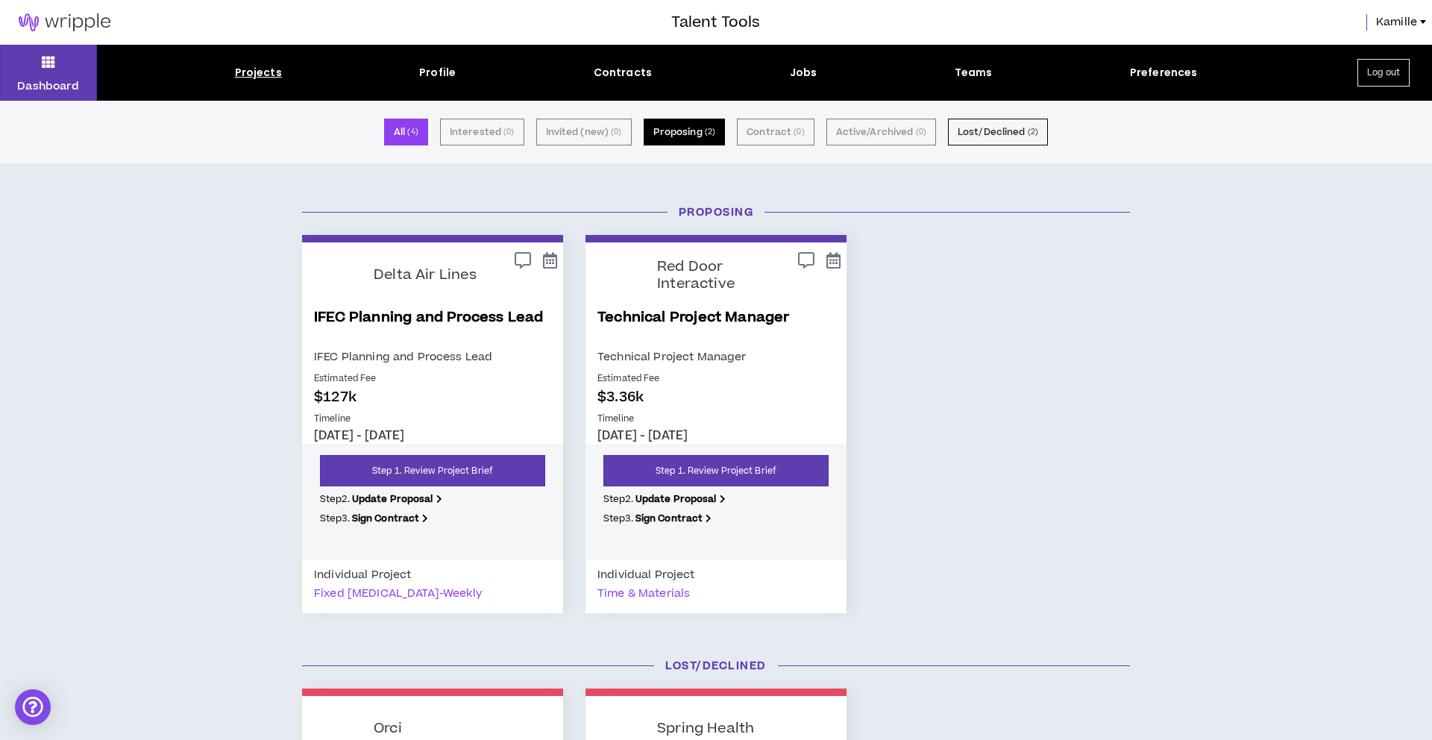 This screenshot has width=1432, height=740. What do you see at coordinates (621, 275) in the screenshot?
I see `img: Red Door Interactive` at bounding box center [621, 275].